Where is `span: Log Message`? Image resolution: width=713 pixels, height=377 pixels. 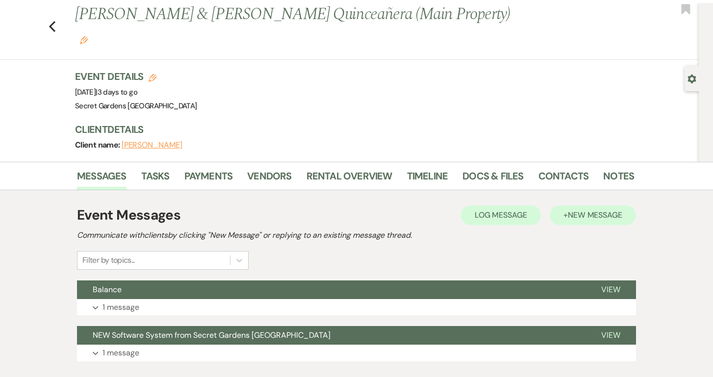 span: Log Message is located at coordinates (501, 215).